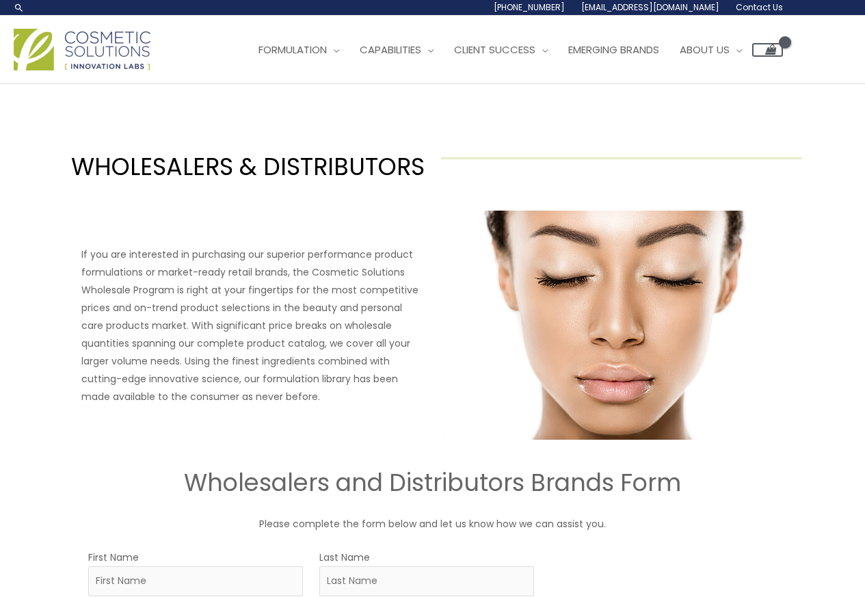  What do you see at coordinates (613, 50) in the screenshot?
I see `a: Emerging Brands` at bounding box center [613, 50].